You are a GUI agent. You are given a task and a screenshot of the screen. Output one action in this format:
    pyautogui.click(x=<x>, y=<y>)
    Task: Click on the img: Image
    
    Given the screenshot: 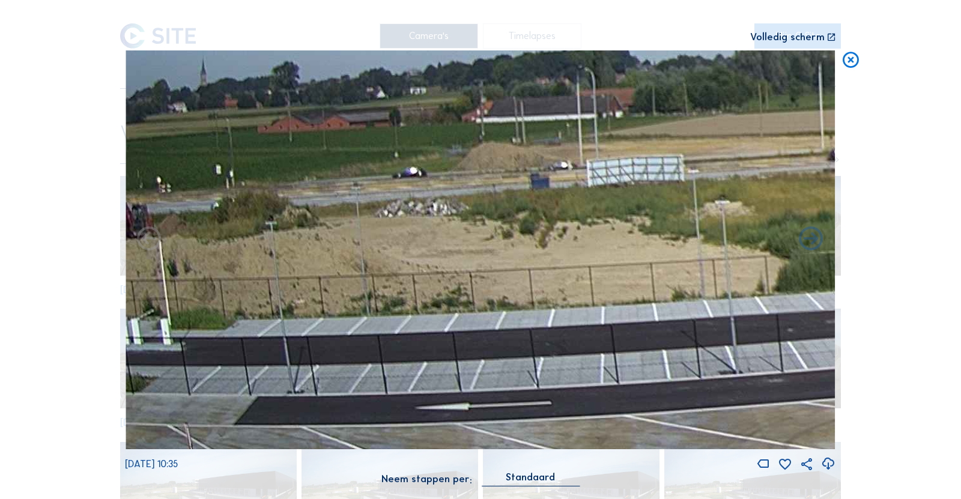 What is the action you would take?
    pyautogui.click(x=481, y=250)
    